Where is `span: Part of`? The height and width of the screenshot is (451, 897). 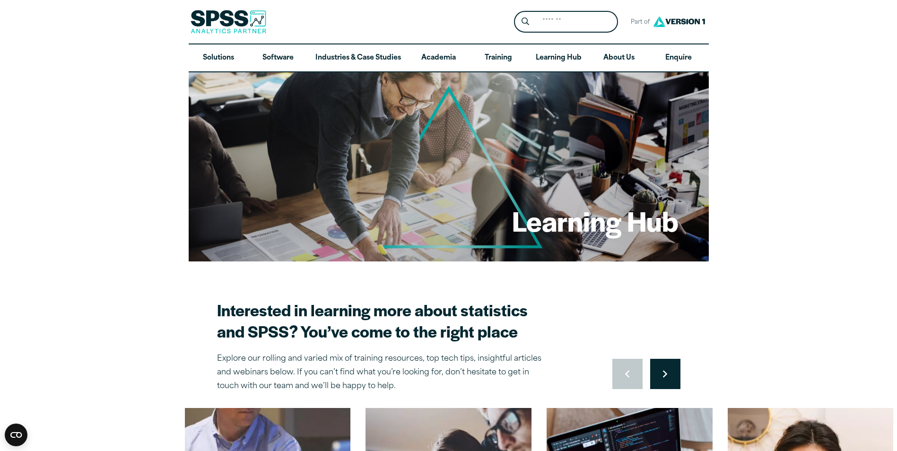
span: Part of is located at coordinates (638, 22).